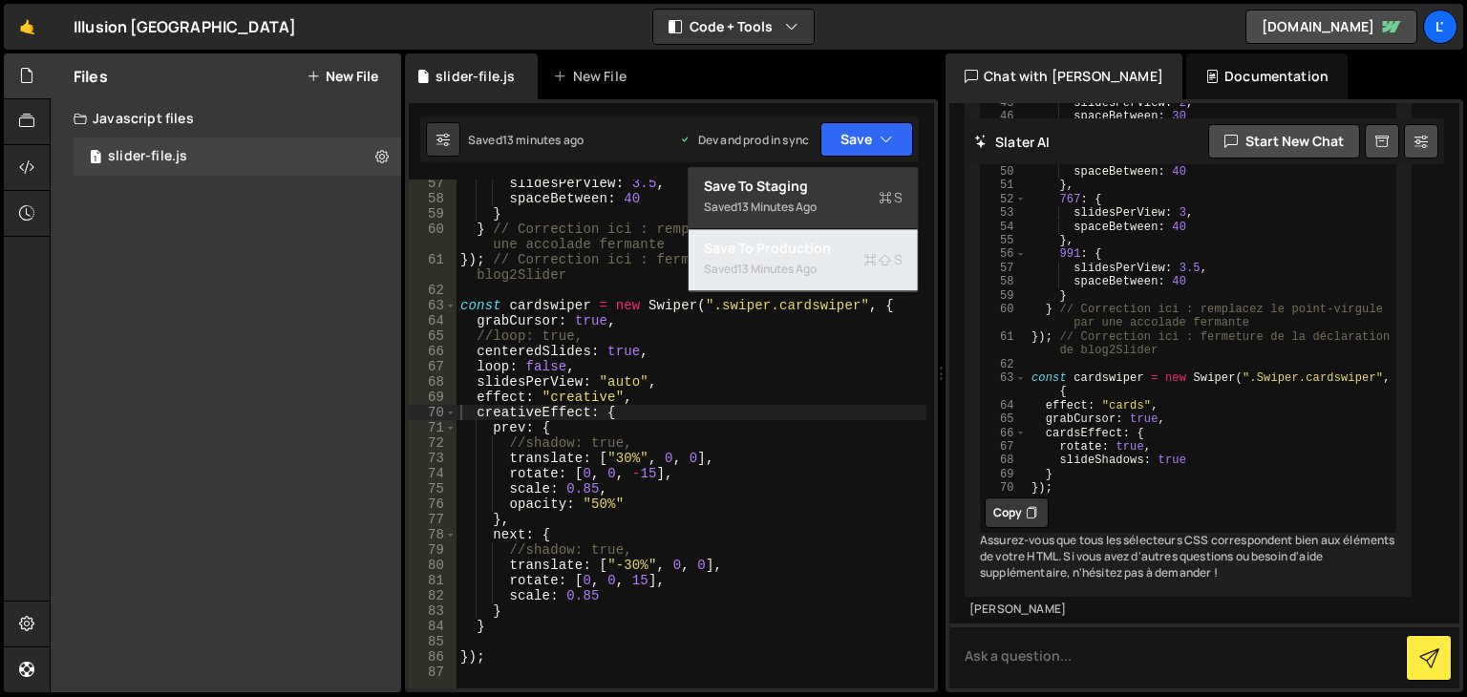 The height and width of the screenshot is (697, 1467). Describe the element at coordinates (593, 76) in the screenshot. I see `div: New File` at that location.